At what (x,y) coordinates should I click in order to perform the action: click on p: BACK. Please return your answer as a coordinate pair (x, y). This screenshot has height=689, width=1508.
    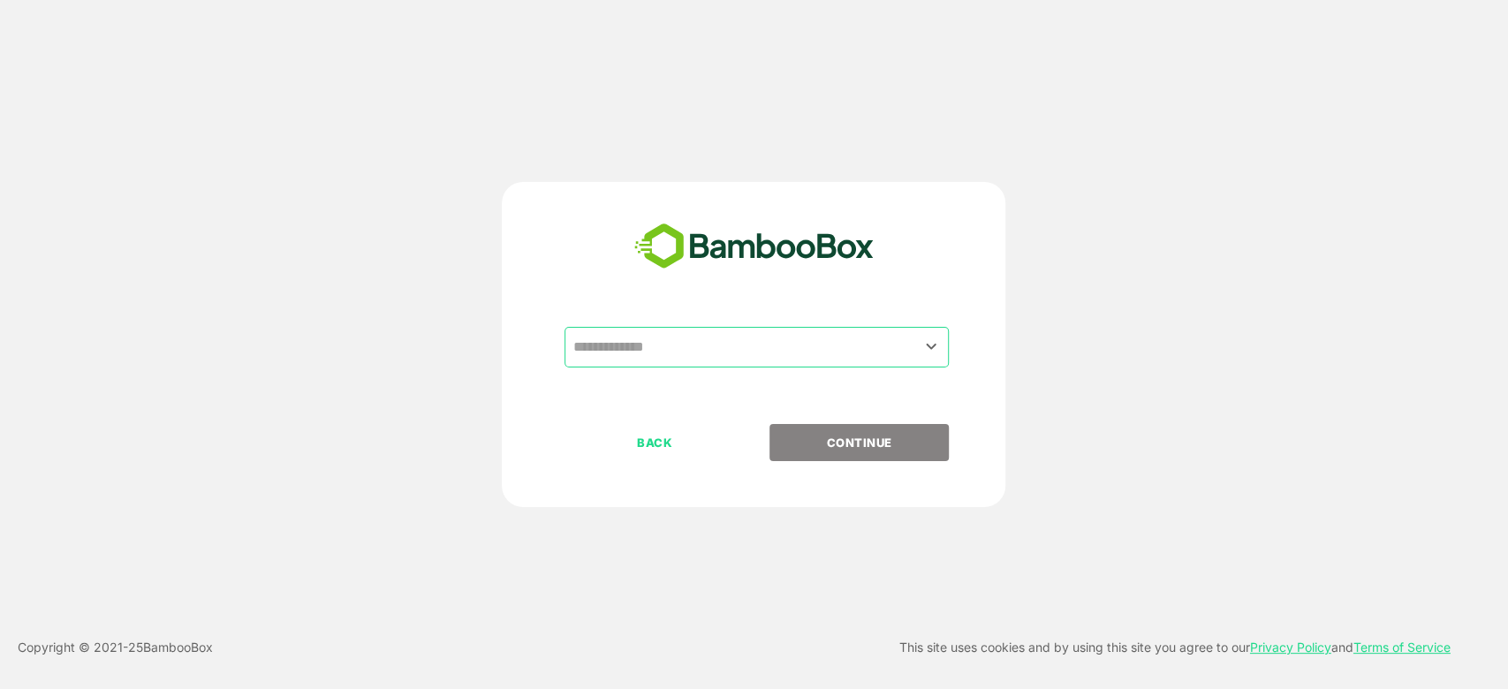
    Looking at the image, I should click on (655, 443).